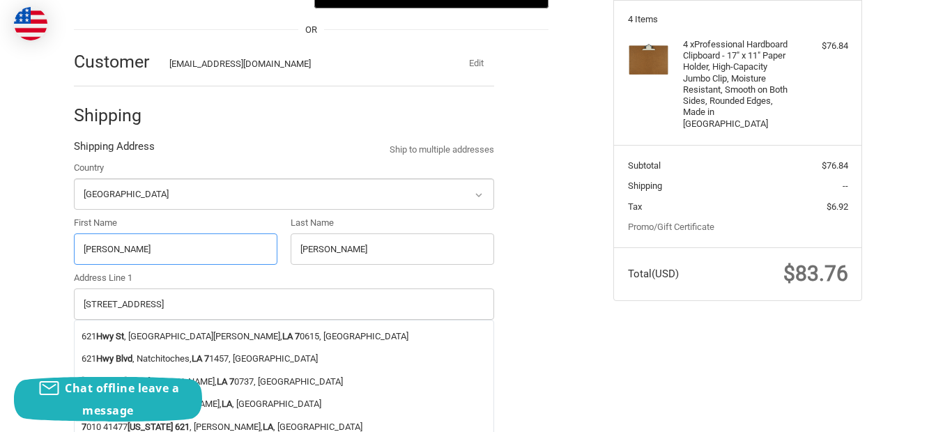  I want to click on span: Tax, so click(635, 206).